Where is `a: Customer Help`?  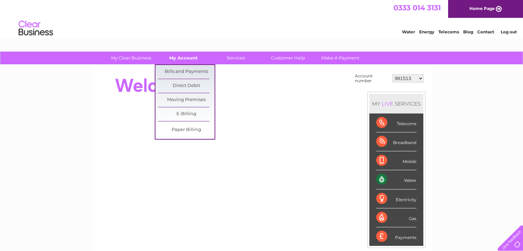 a: Customer Help is located at coordinates (288, 58).